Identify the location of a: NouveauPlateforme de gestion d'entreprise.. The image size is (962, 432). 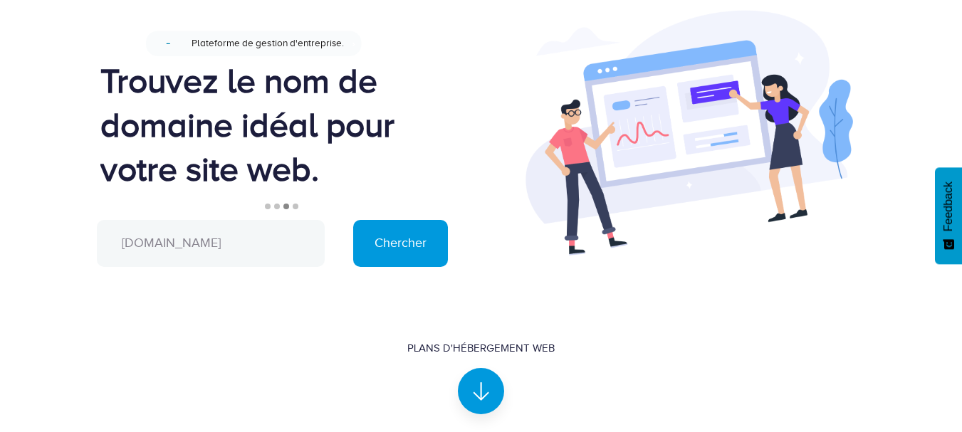
(280, 43).